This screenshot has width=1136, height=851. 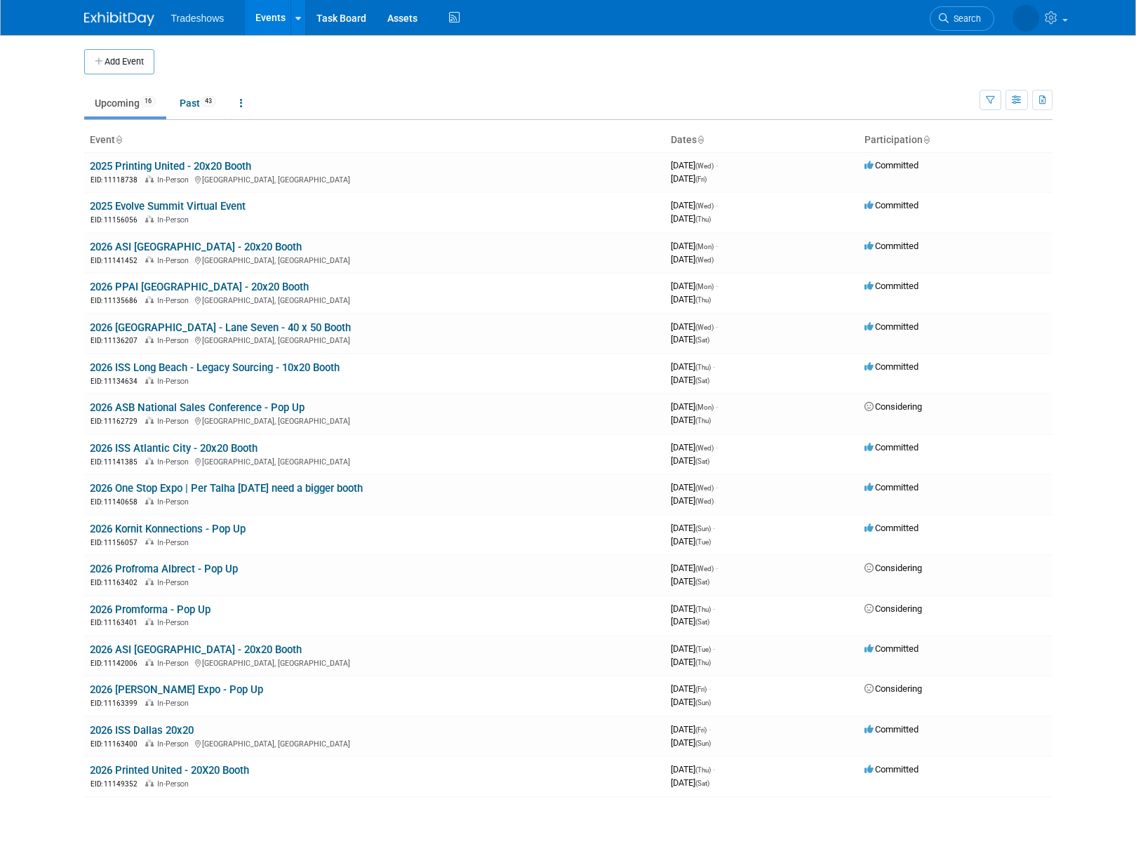 What do you see at coordinates (117, 703) in the screenshot?
I see `span: EID: 11163399` at bounding box center [117, 703].